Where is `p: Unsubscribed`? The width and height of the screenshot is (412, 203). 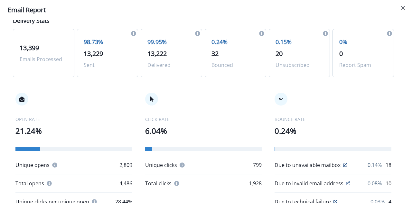
p: Unsubscribed is located at coordinates (300, 65).